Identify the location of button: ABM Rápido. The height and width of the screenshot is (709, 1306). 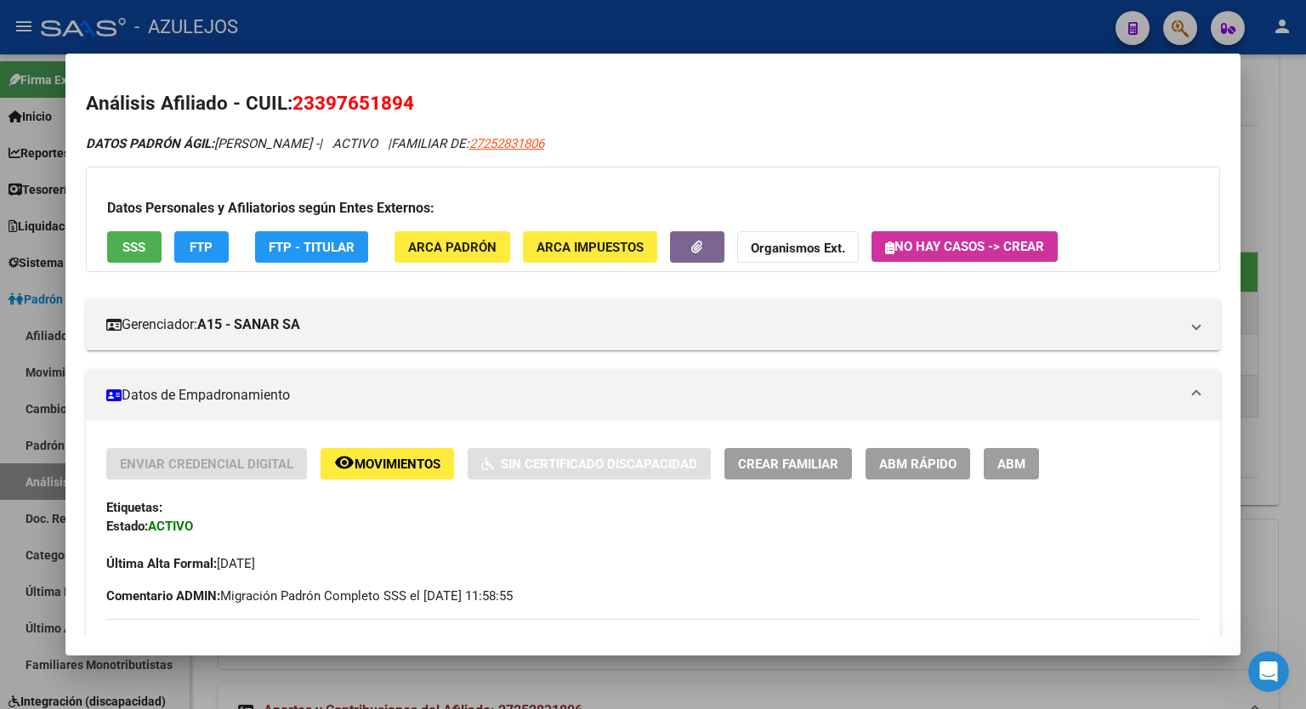
(917, 463).